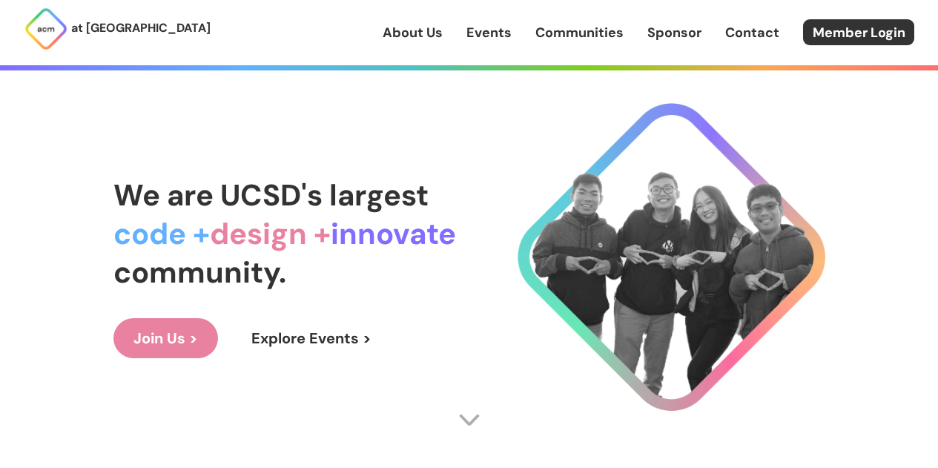  I want to click on a: Explore Events >, so click(311, 338).